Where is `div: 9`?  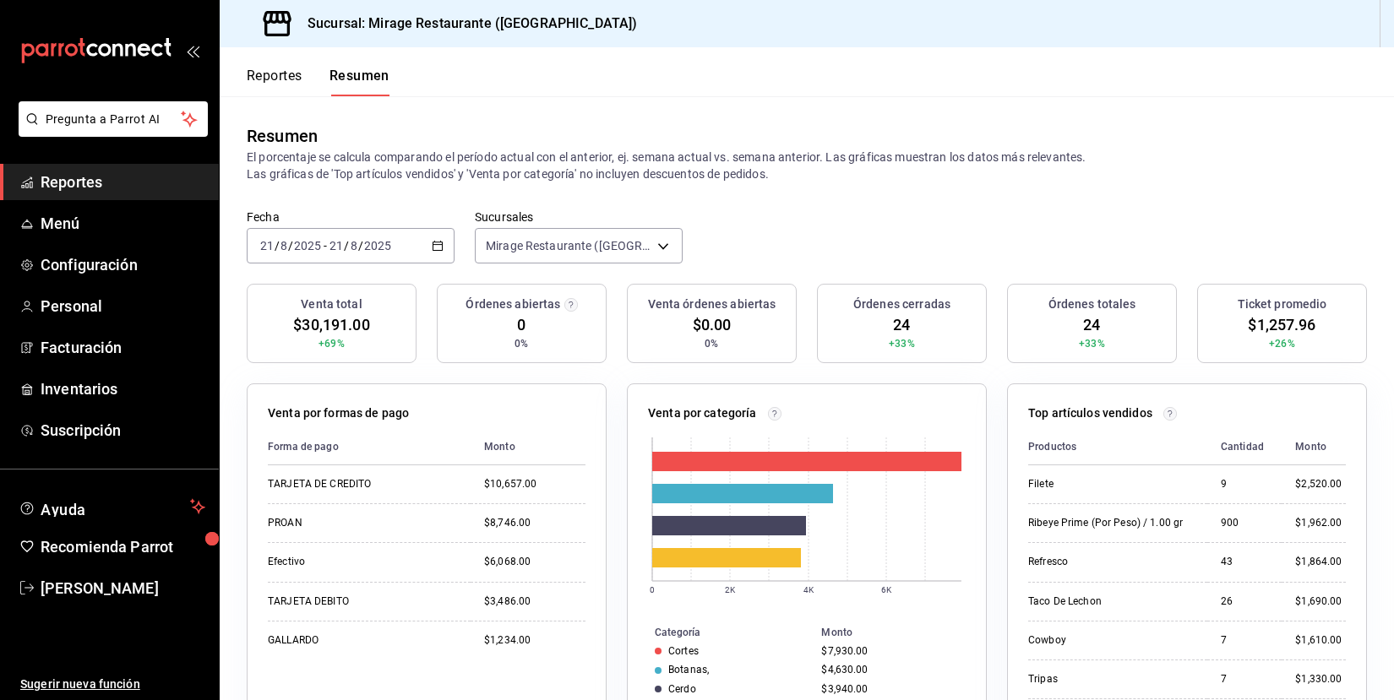 div: 9 is located at coordinates (1244, 484).